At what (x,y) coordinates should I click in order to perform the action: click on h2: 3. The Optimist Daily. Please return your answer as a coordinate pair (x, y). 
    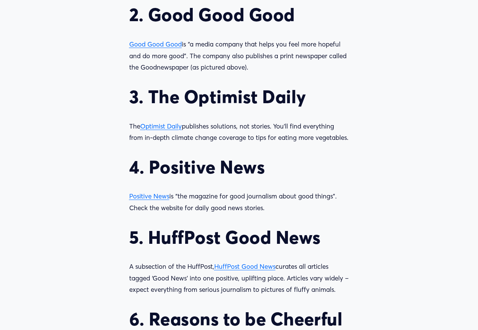
    Looking at the image, I should click on (239, 97).